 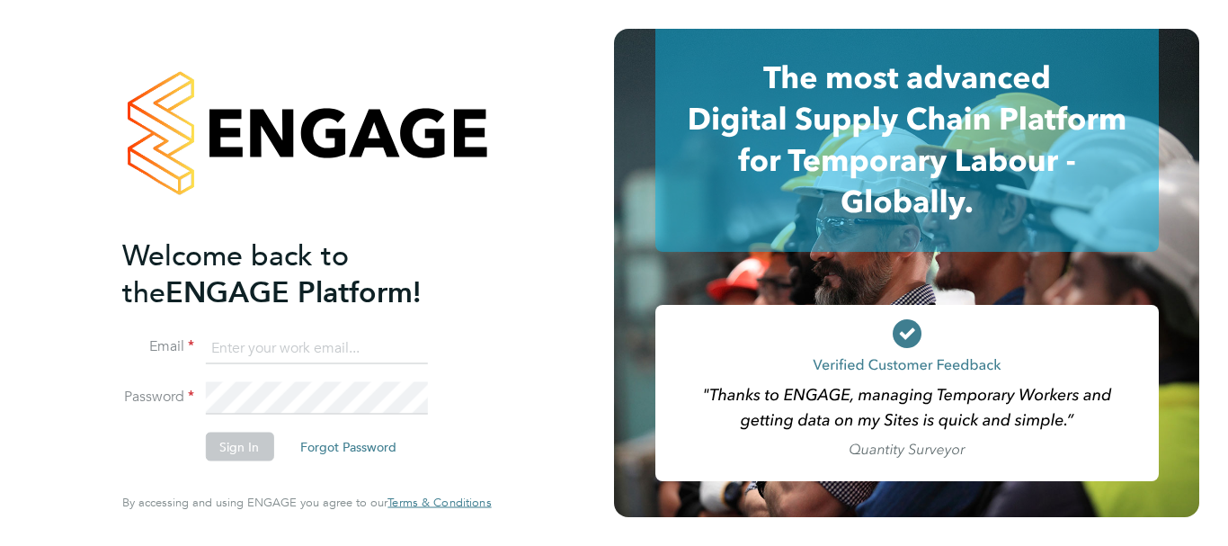 What do you see at coordinates (439, 503) in the screenshot?
I see `a: Terms & Conditions` at bounding box center [439, 503].